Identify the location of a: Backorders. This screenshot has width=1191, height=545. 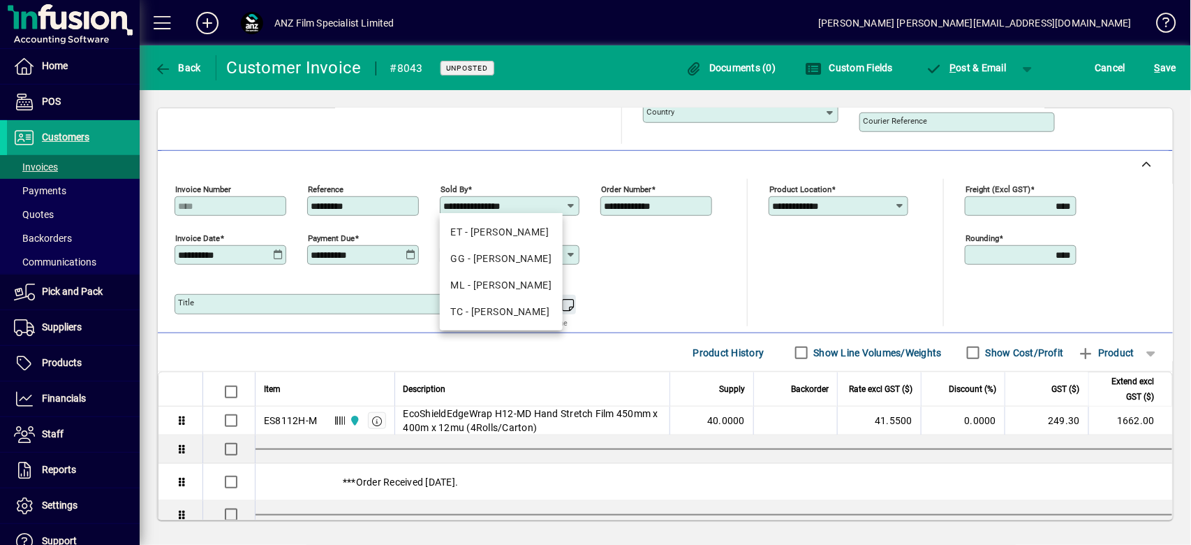
(73, 238).